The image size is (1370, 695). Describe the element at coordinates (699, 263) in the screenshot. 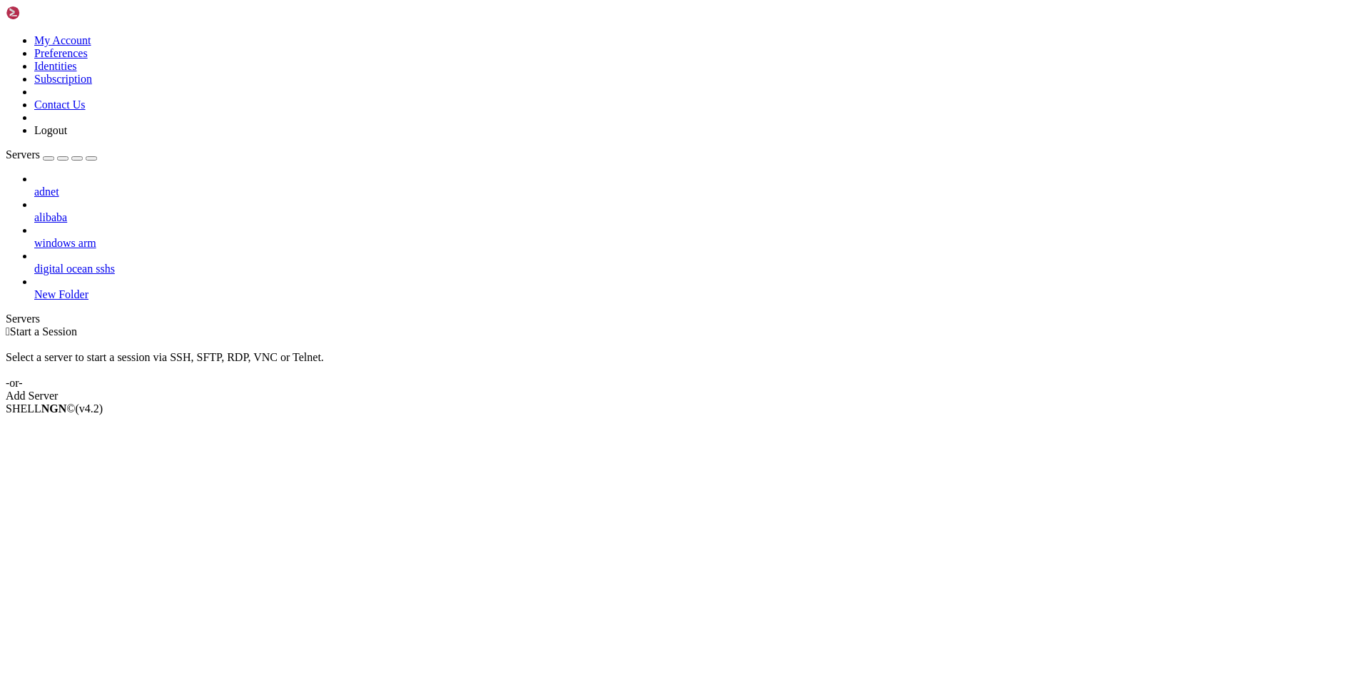

I see `li: digital ocean sshs` at that location.